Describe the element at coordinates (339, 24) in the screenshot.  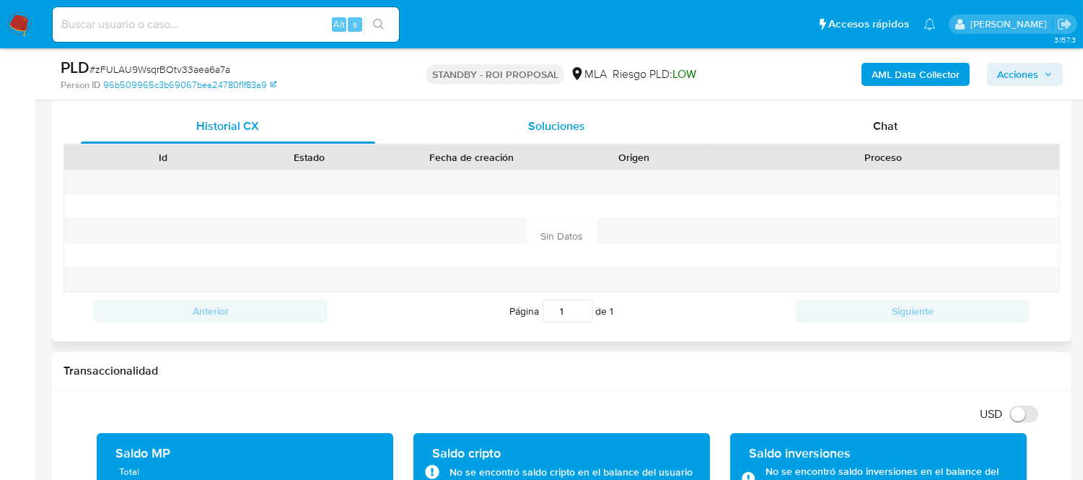
I see `span: Alt` at that location.